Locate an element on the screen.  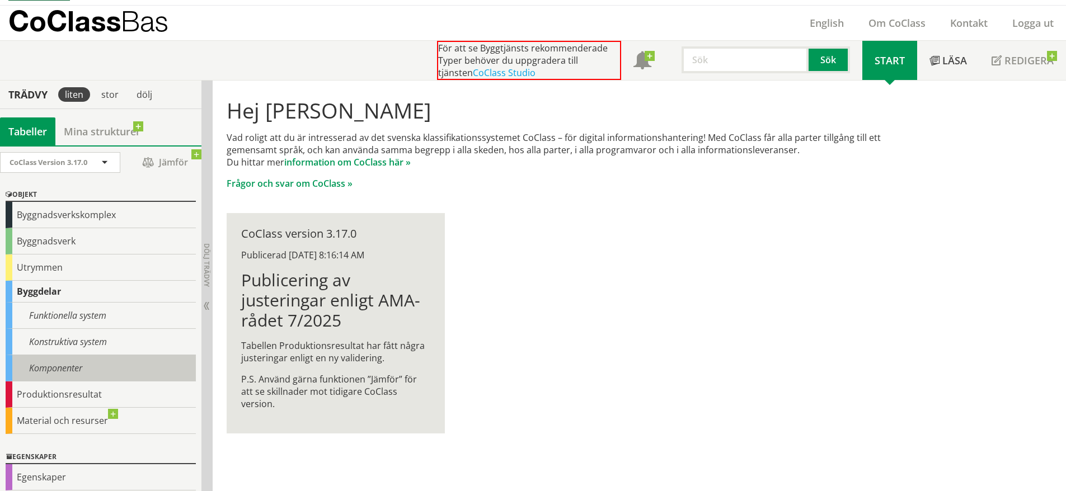
a: Redigera is located at coordinates (1022, 60).